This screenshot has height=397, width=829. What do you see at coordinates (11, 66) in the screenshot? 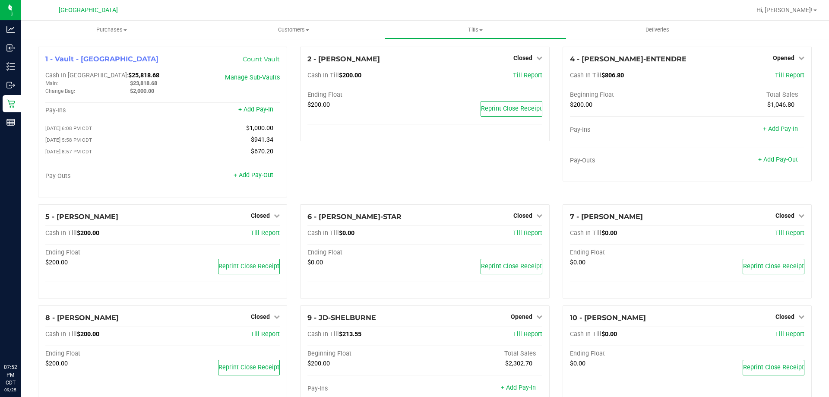
I see `inline-svg: Inventory` at bounding box center [11, 66].